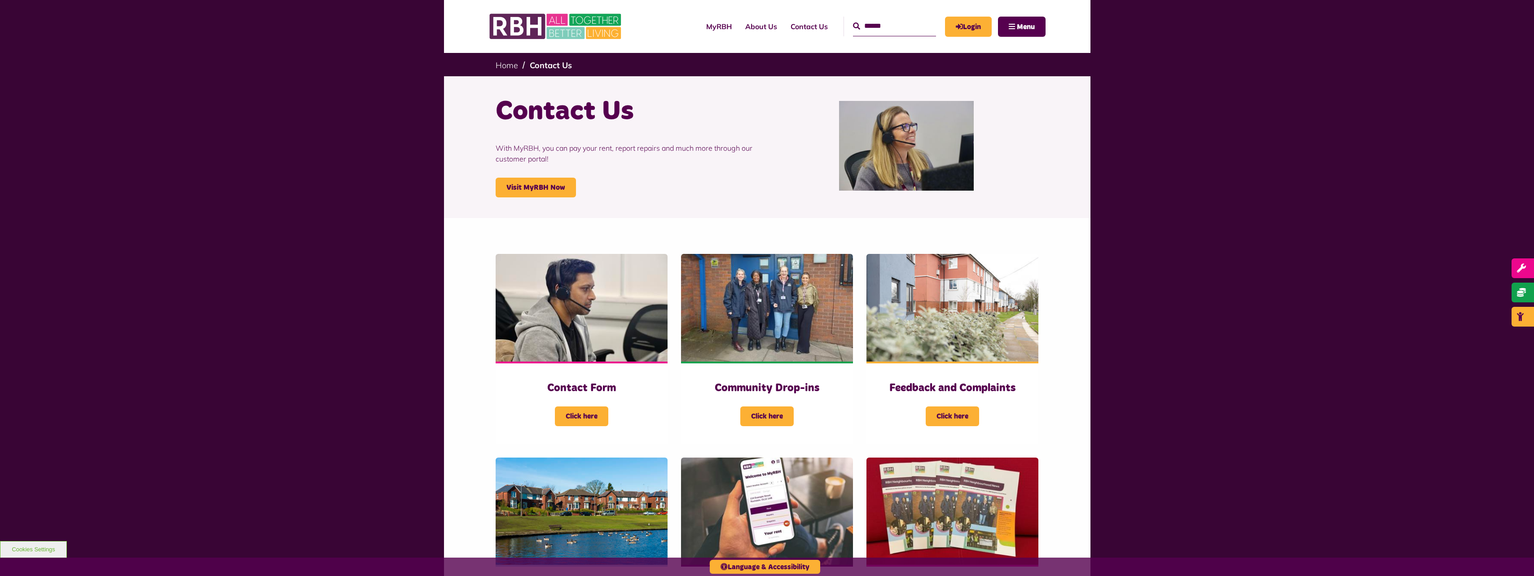  I want to click on img: Contact Centre February 2024 (1), so click(906, 146).